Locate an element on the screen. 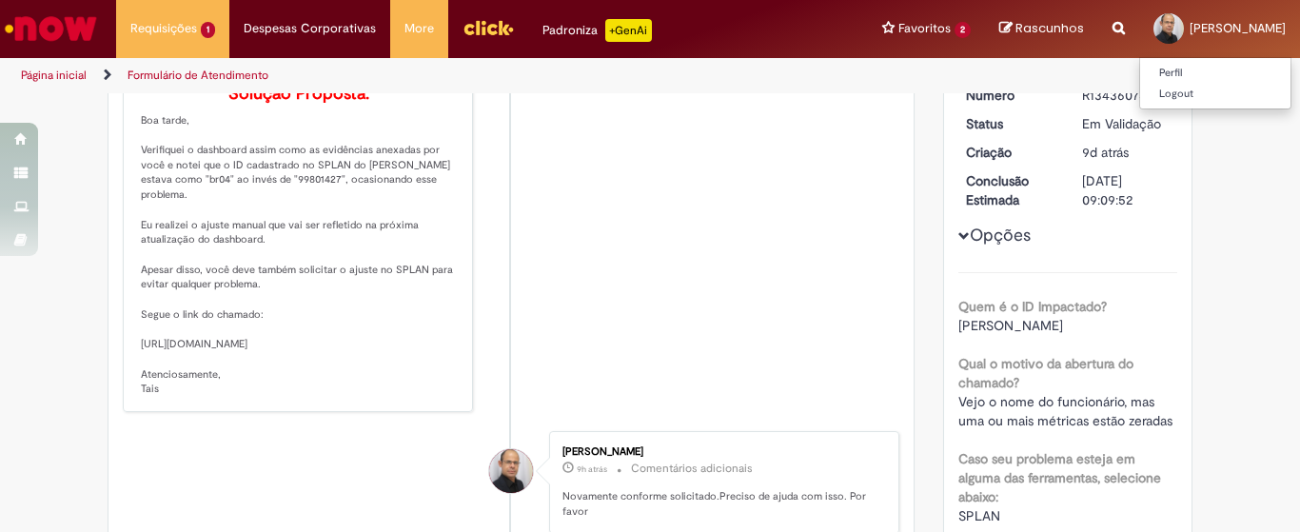 This screenshot has width=1300, height=532. b: Qual o motivo da abertura do chamado? is located at coordinates (1046, 373).